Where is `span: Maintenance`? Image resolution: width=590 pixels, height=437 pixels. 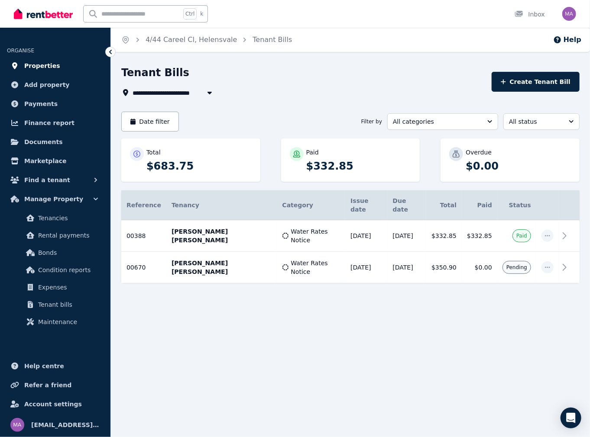 span: Maintenance is located at coordinates (67, 322).